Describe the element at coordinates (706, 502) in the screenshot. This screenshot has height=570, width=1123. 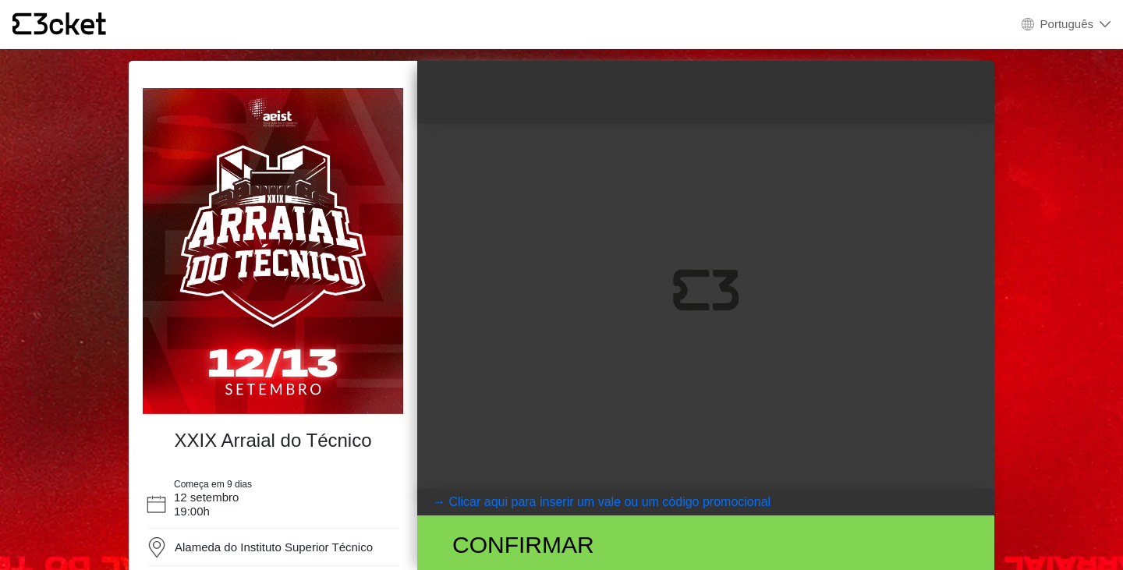
I see `button: → Clicar aqui para inserir um vale ou um código promocional` at that location.